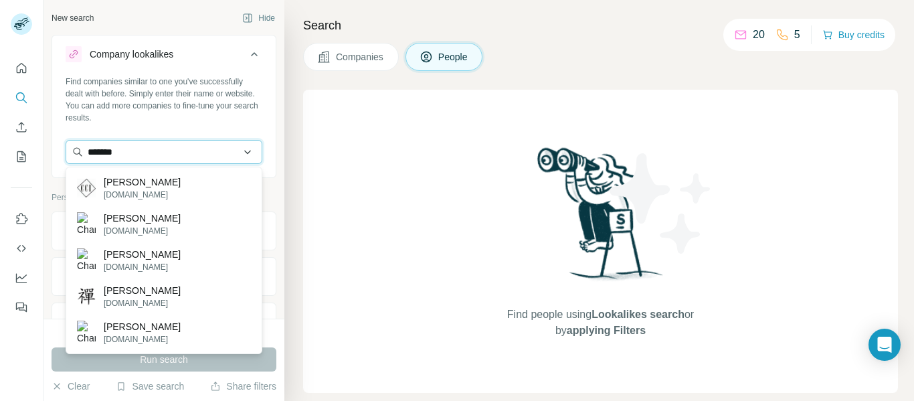  What do you see at coordinates (164, 276) in the screenshot?
I see `button: Seniority` at bounding box center [164, 276].